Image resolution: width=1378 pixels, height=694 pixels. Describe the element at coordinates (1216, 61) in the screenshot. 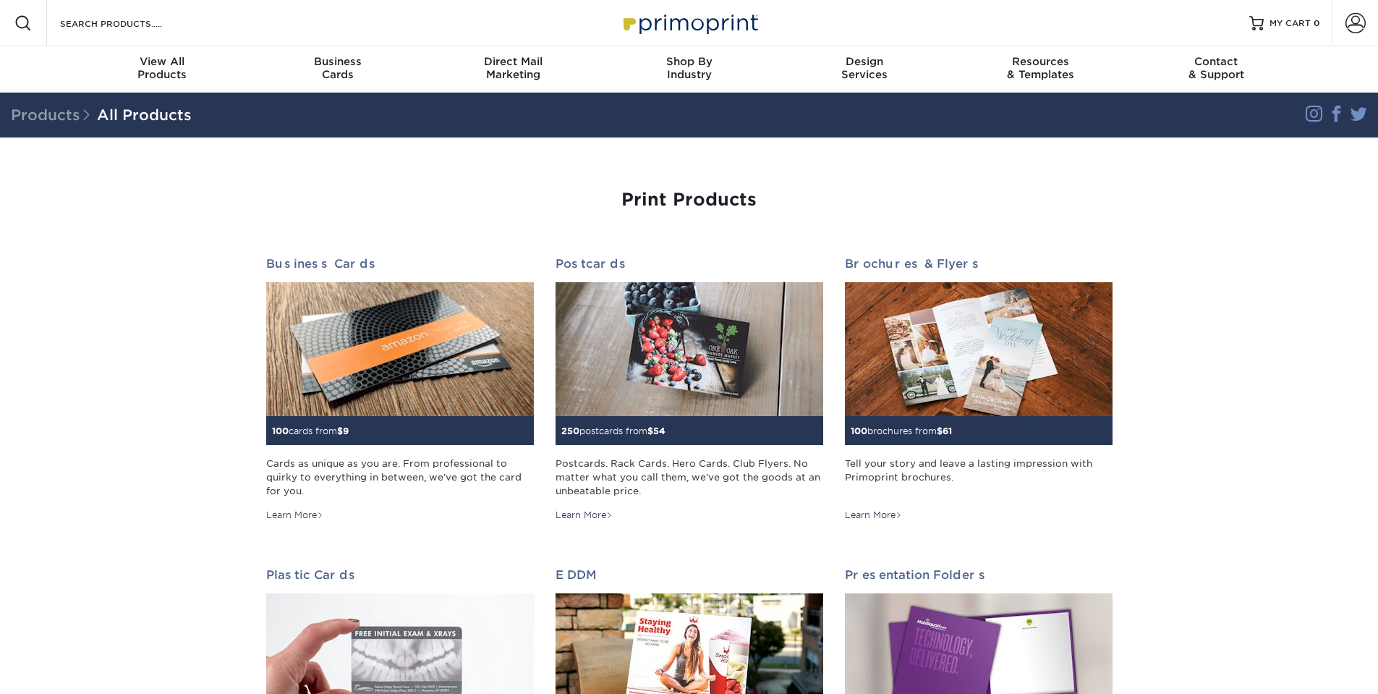

I see `span: Contact` at that location.